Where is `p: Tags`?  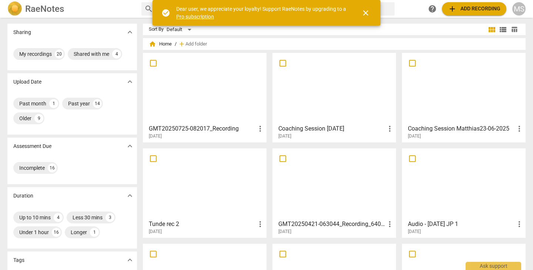
p: Tags is located at coordinates (19, 260).